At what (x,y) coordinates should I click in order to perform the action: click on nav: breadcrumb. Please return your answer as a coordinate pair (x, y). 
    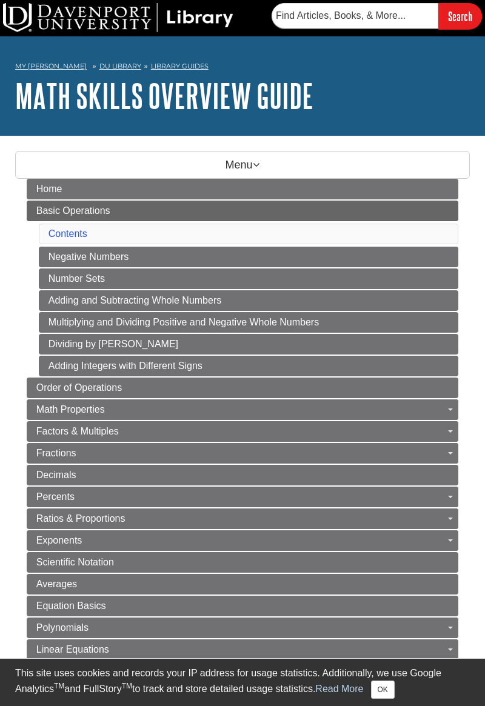
    Looking at the image, I should click on (242, 68).